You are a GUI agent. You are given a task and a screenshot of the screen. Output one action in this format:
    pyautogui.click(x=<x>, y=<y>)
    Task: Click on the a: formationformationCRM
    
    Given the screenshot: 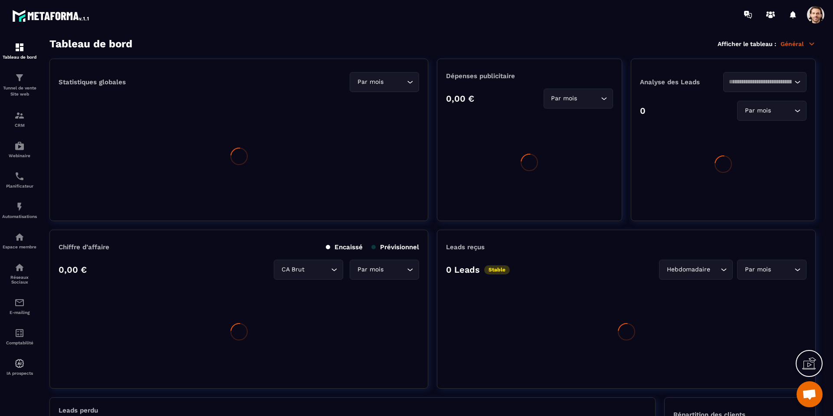 What is the action you would take?
    pyautogui.click(x=20, y=119)
    